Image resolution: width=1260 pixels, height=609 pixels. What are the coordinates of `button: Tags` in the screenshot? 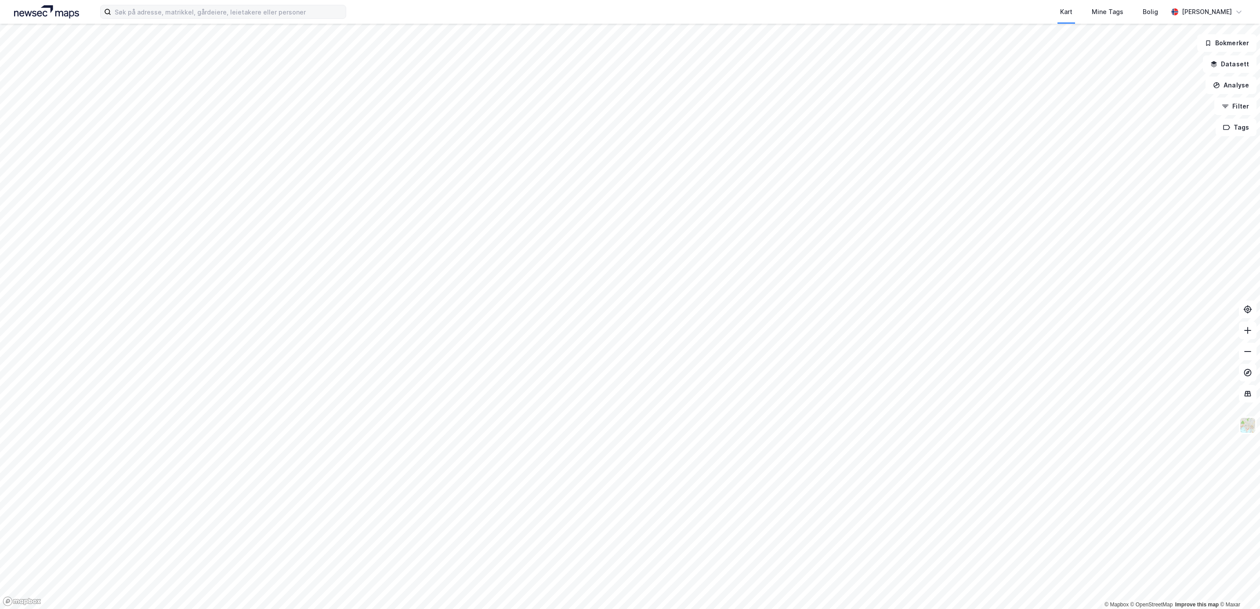 It's located at (1236, 127).